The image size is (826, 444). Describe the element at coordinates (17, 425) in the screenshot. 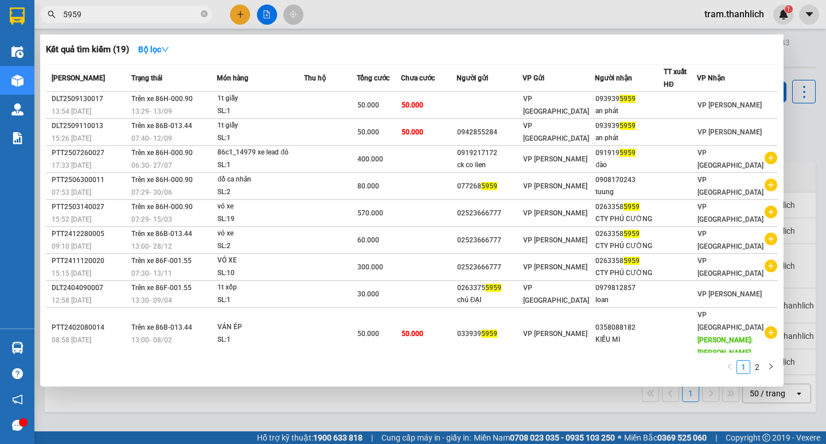

I see `span: message` at that location.